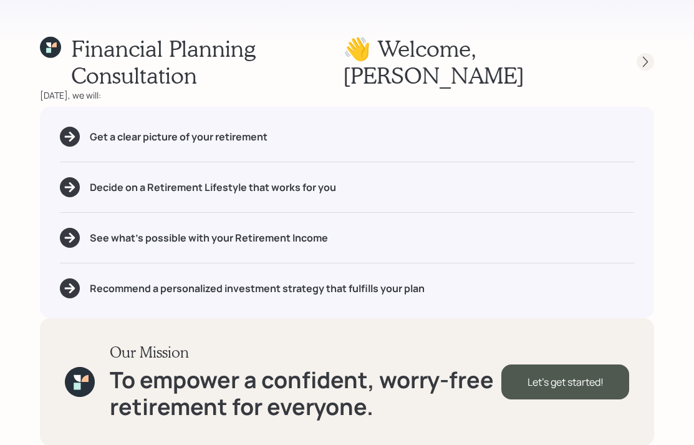  What do you see at coordinates (306, 393) in the screenshot?
I see `h1: To empower a confident, worry-free retirement for everyone.` at bounding box center [306, 393].